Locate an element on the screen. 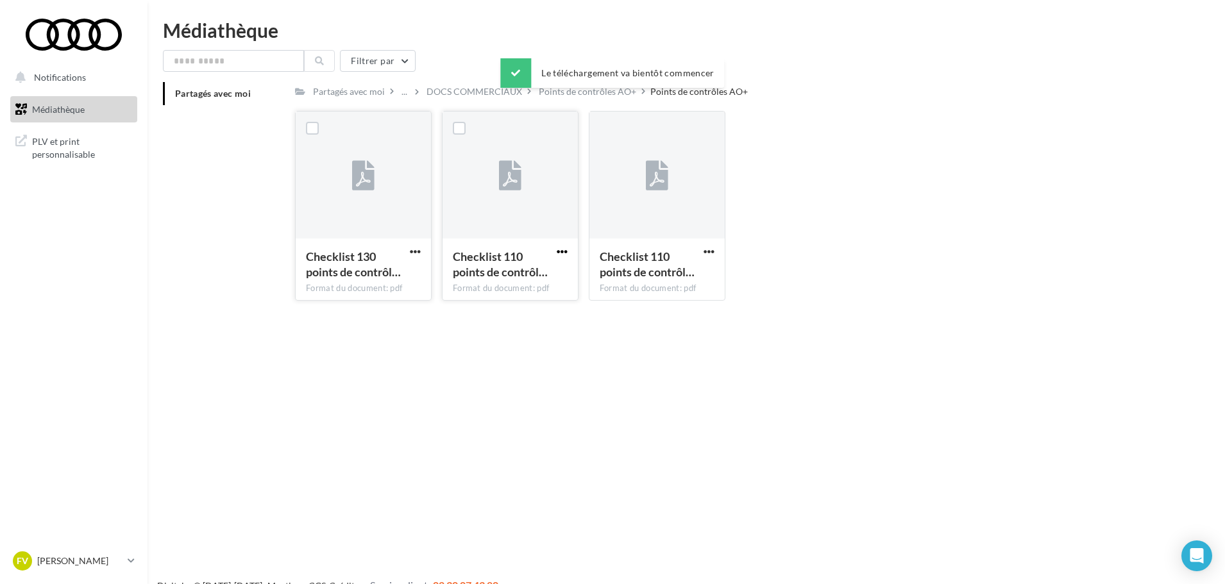  span: Checklist 110 points de contrôle TDI-TFSI is located at coordinates (647, 264).